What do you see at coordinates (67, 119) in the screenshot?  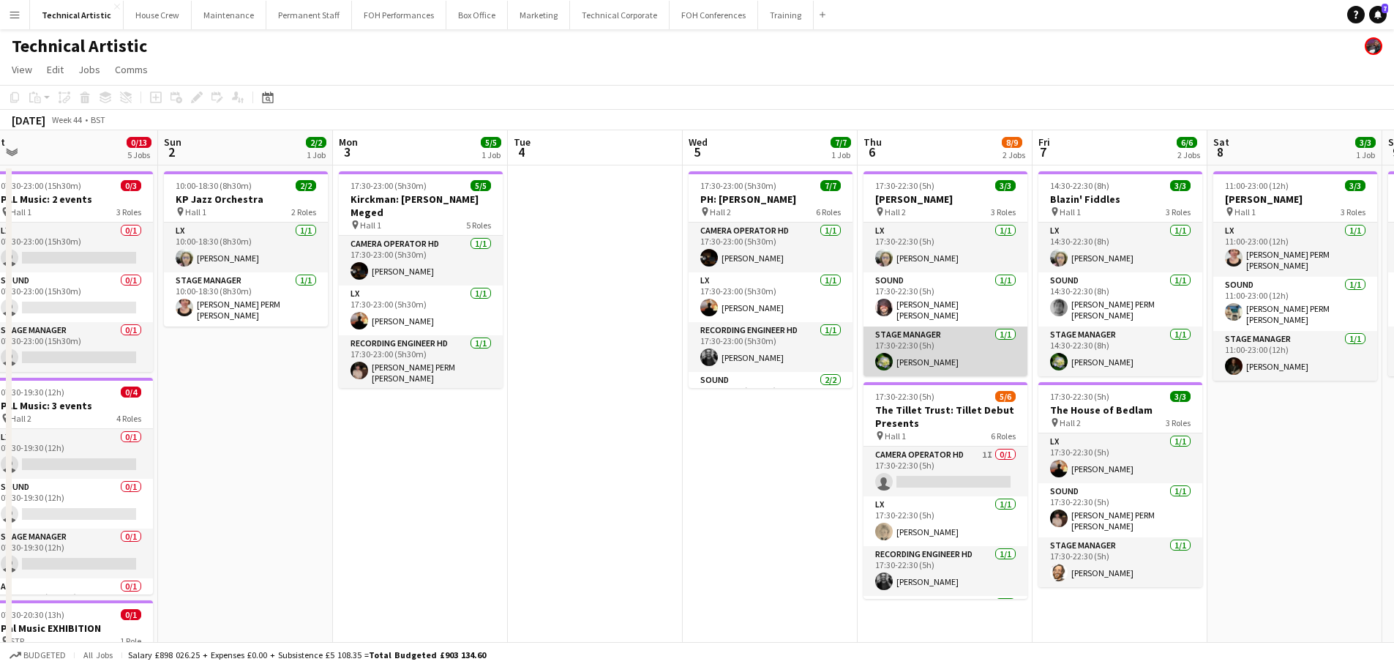 I see `span: Week 44` at bounding box center [67, 119].